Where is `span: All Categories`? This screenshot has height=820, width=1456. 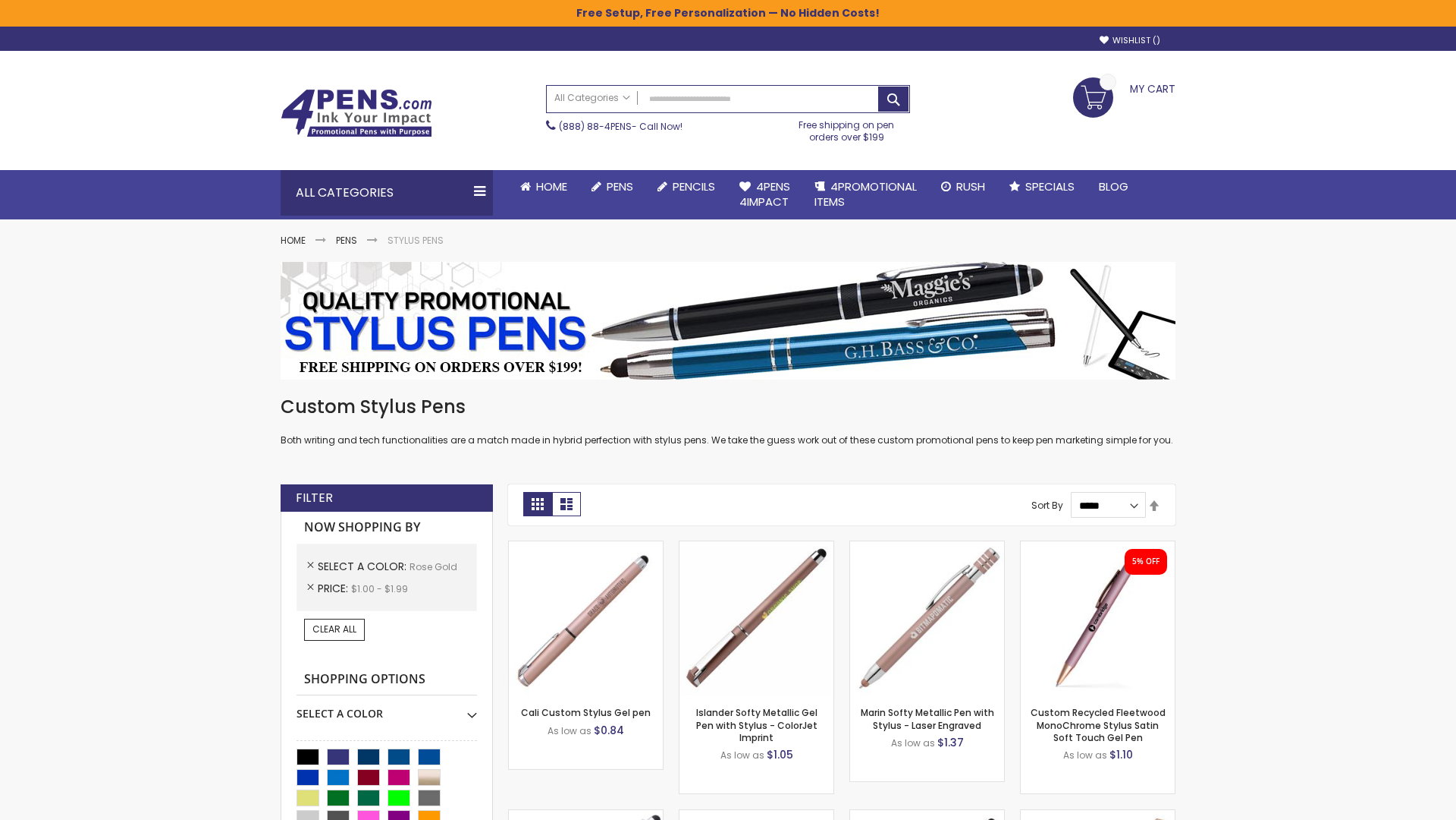
span: All Categories is located at coordinates (592, 98).